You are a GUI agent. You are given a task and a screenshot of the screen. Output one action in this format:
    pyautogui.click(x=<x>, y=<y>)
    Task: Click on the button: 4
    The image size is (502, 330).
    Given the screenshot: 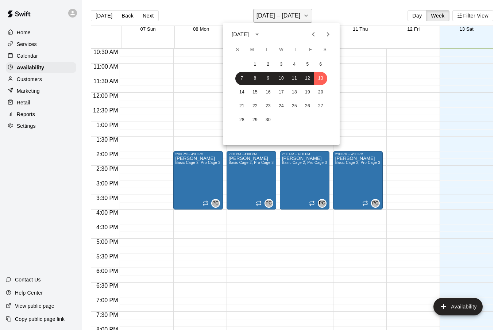 What is the action you would take?
    pyautogui.click(x=294, y=65)
    